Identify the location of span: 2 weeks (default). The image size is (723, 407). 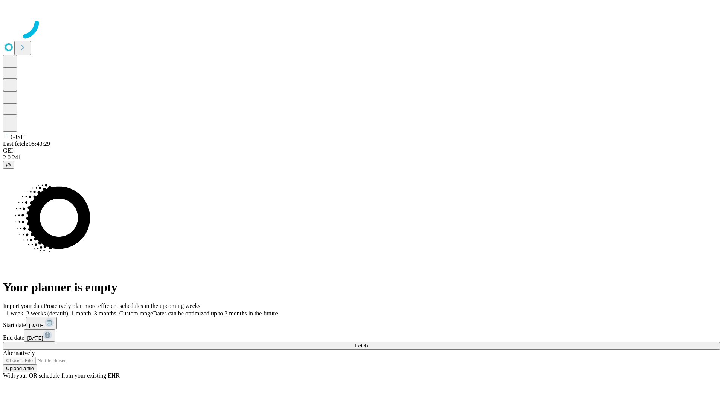
(47, 313).